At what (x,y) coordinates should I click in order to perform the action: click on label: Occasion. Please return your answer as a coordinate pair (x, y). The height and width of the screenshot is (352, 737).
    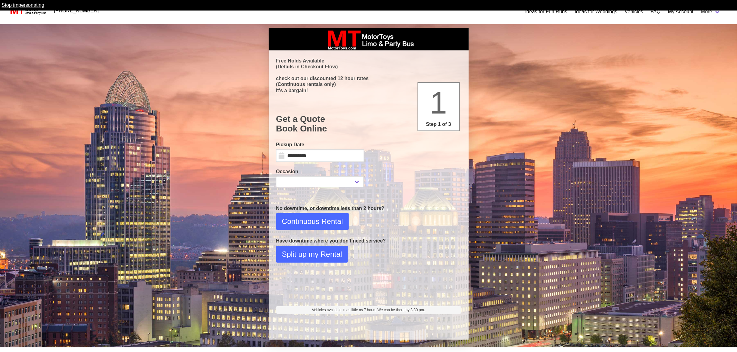
    Looking at the image, I should click on (320, 172).